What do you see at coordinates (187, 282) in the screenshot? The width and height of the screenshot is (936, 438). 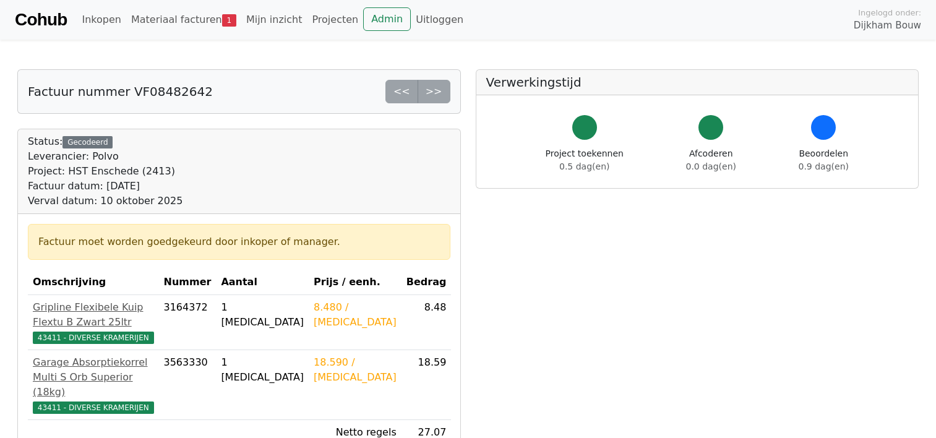 I see `th: Nummer` at bounding box center [187, 282].